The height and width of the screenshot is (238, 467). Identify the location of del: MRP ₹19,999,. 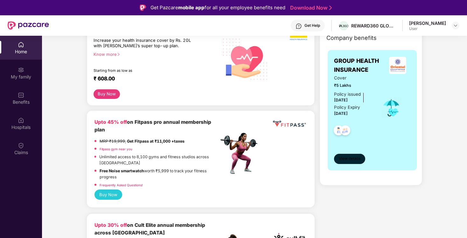
(113, 141).